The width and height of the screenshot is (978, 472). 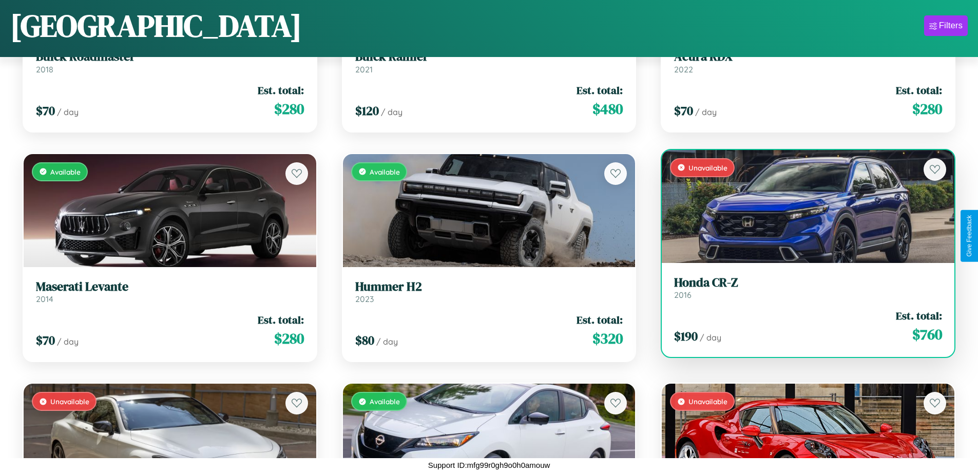 I want to click on h3: Buick Rainier, so click(x=489, y=56).